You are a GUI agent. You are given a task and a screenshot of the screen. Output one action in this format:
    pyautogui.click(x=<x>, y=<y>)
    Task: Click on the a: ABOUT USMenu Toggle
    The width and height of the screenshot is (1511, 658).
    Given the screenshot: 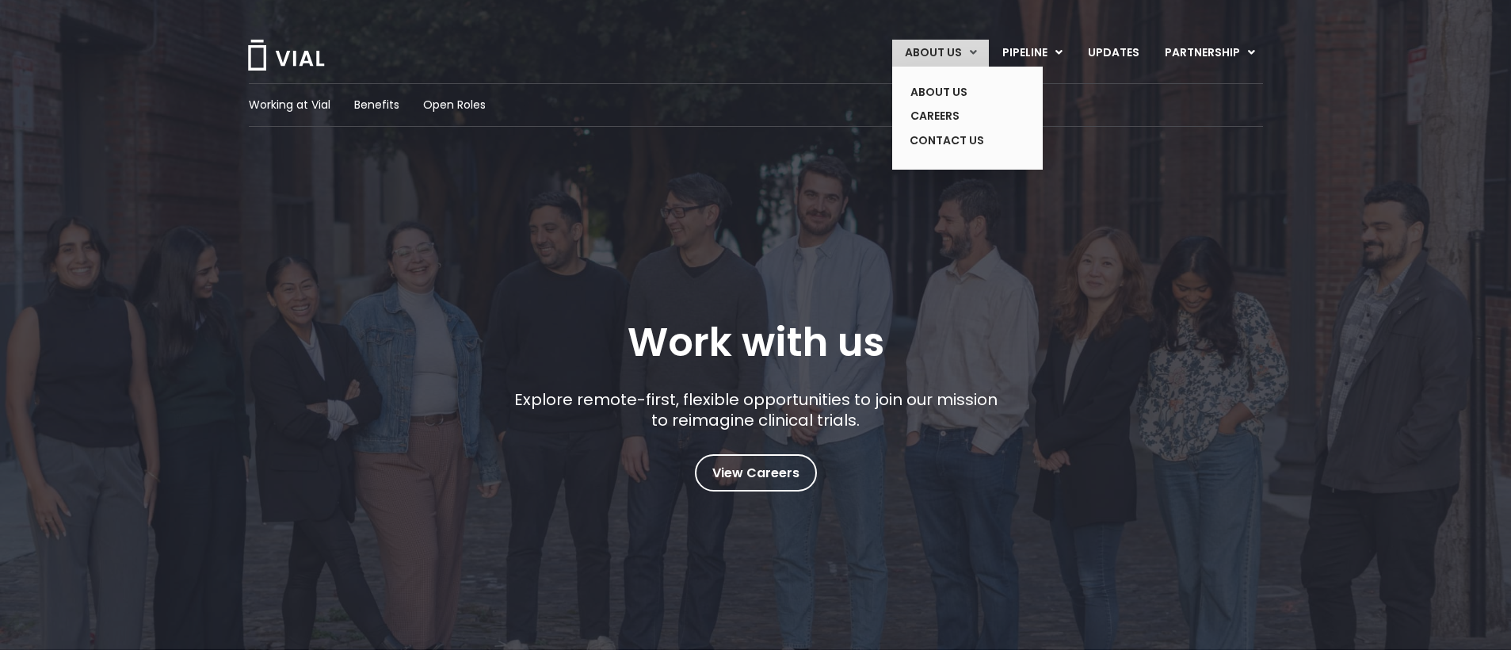 What is the action you would take?
    pyautogui.click(x=940, y=53)
    